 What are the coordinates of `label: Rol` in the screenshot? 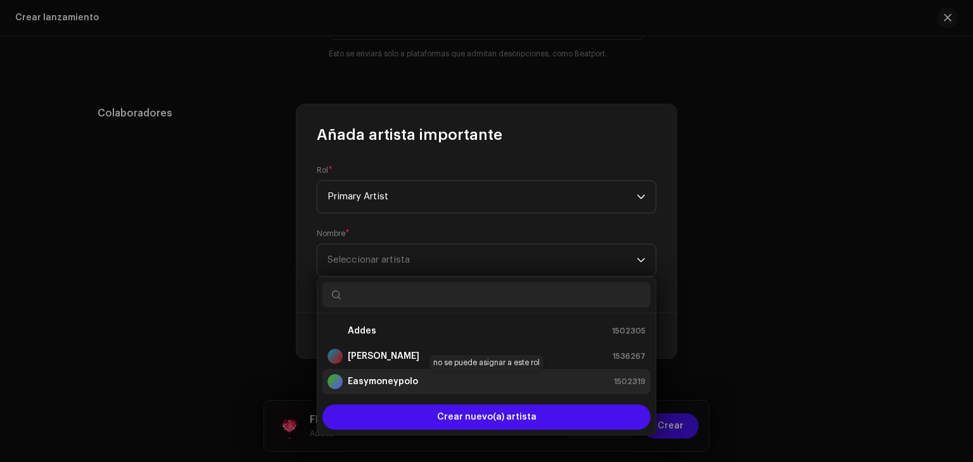 It's located at (324, 170).